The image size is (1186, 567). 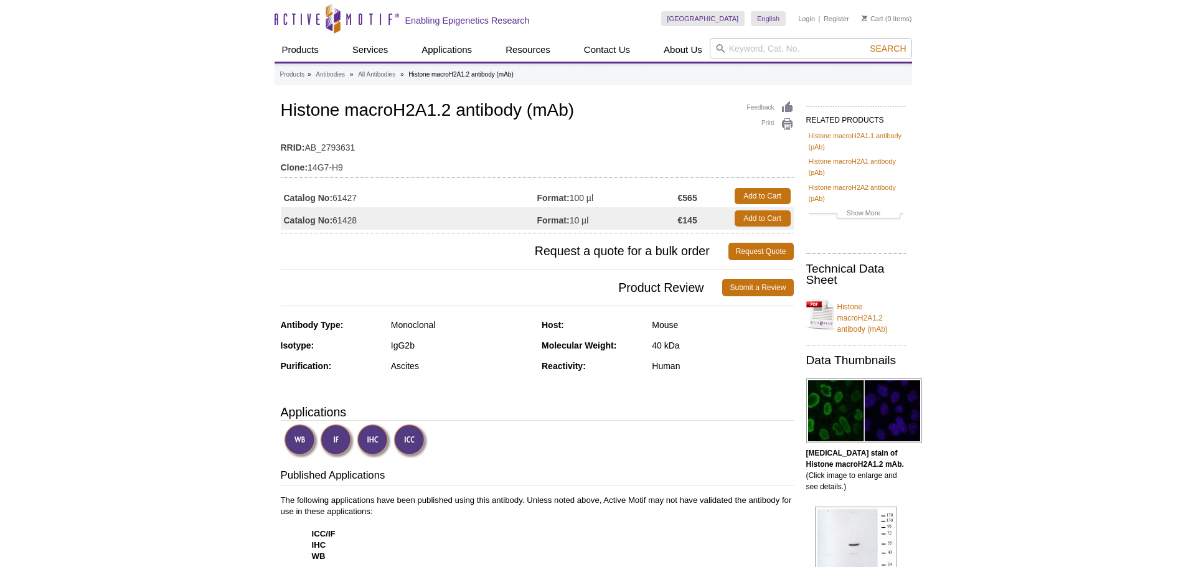 What do you see at coordinates (687, 198) in the screenshot?
I see `strong: €565` at bounding box center [687, 198].